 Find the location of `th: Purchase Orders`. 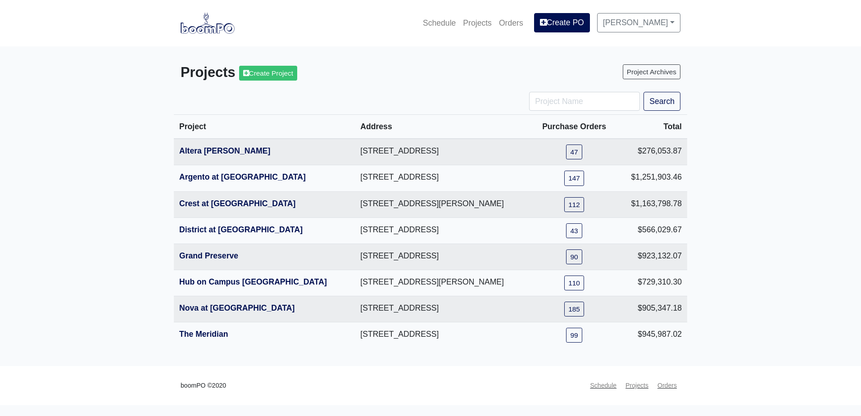

th: Purchase Orders is located at coordinates (574, 127).